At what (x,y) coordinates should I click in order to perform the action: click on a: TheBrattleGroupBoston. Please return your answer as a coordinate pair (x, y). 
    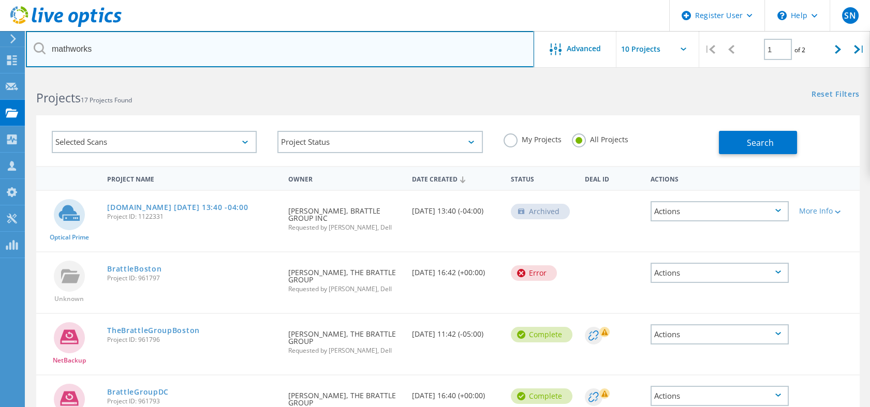
    Looking at the image, I should click on (153, 331).